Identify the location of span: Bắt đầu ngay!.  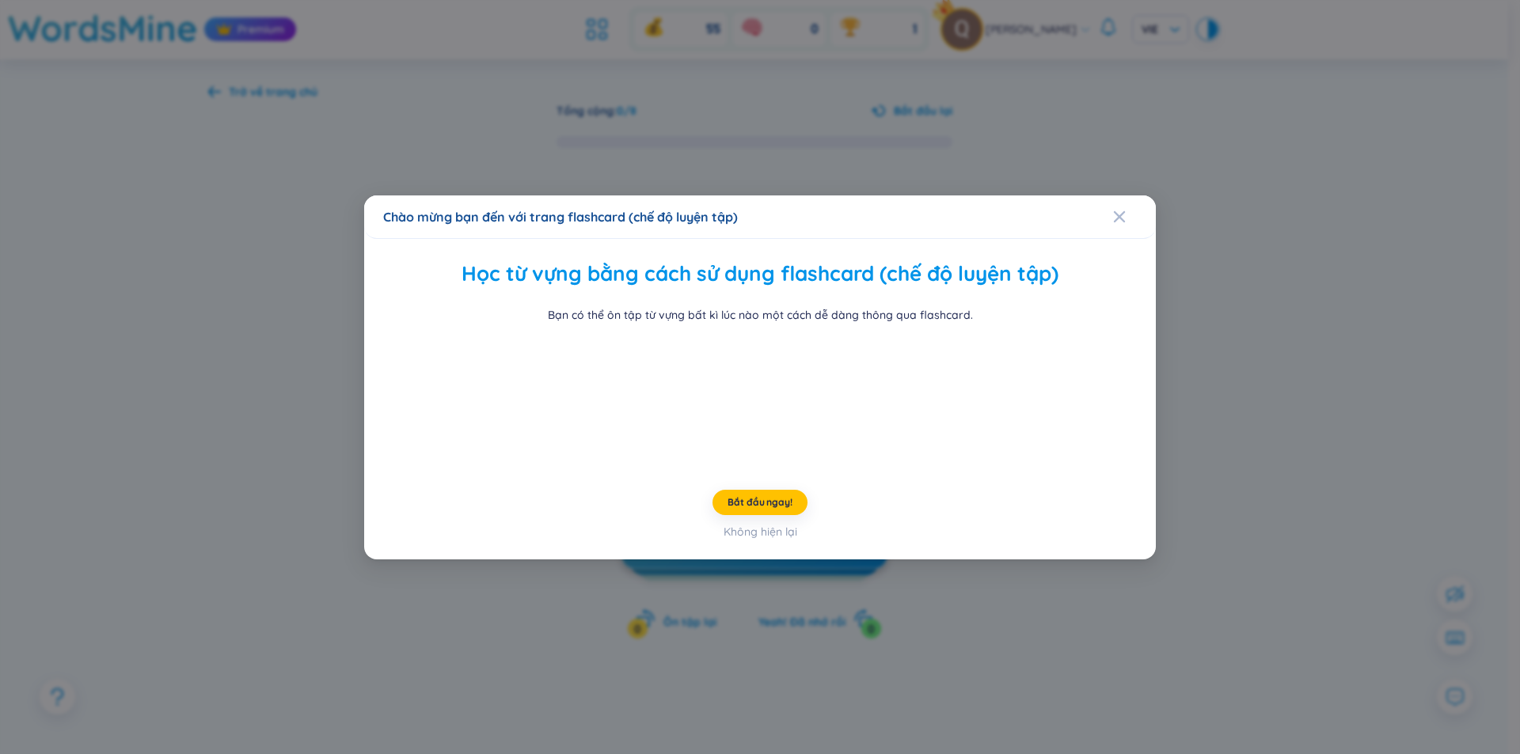
(759, 502).